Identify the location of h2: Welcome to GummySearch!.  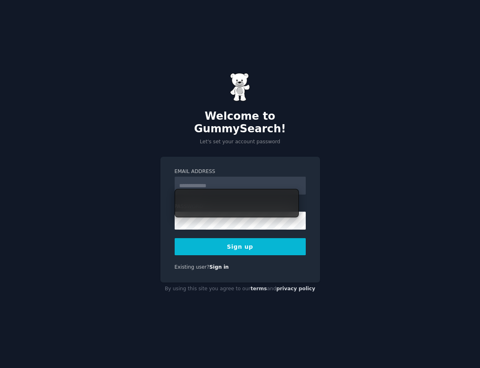
(240, 122).